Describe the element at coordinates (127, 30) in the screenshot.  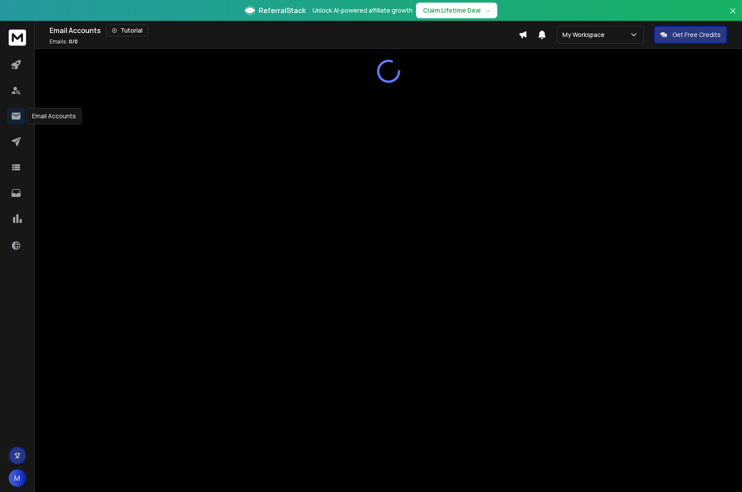
I see `button: Tutorial` at that location.